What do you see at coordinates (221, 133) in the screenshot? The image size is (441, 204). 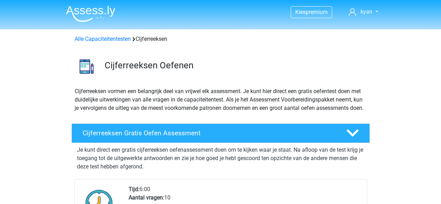 I see `a: Cijferreeksen Gratis Oefen Assessment` at bounding box center [221, 133].